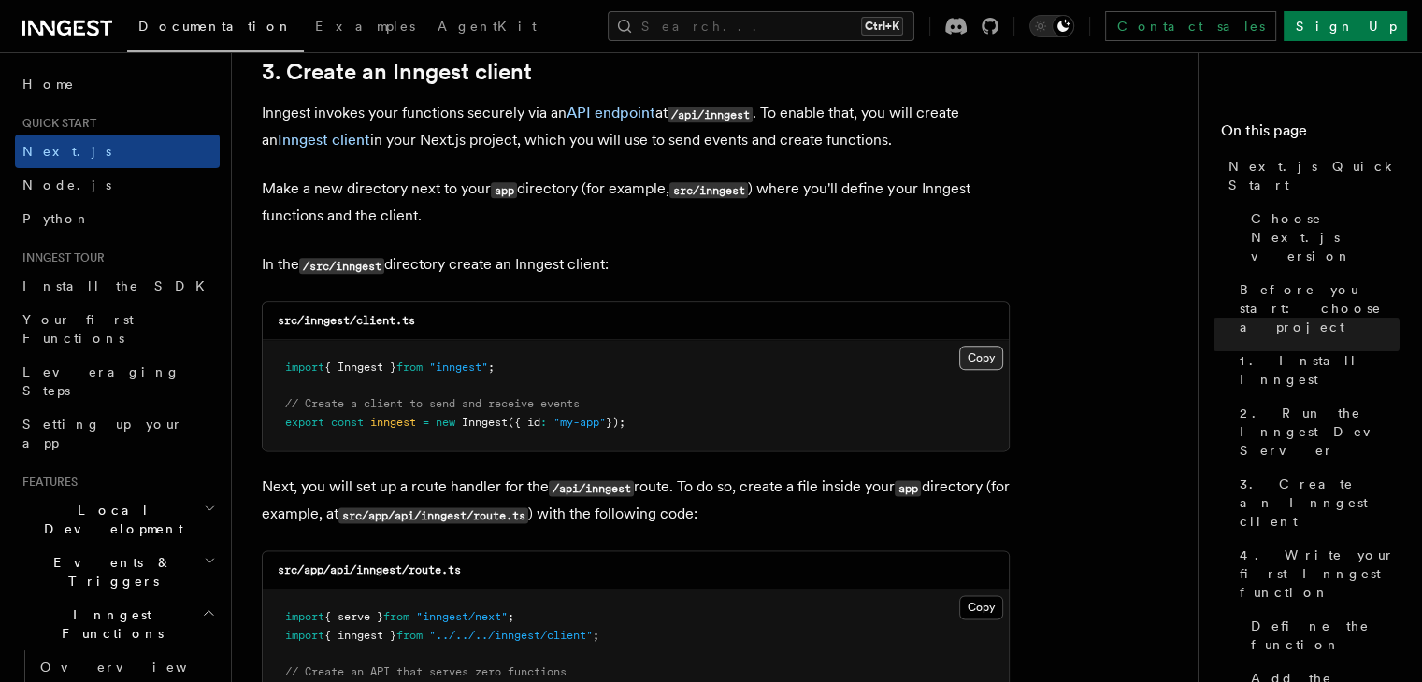 This screenshot has height=682, width=1422. I want to click on a: Contact sales, so click(1190, 26).